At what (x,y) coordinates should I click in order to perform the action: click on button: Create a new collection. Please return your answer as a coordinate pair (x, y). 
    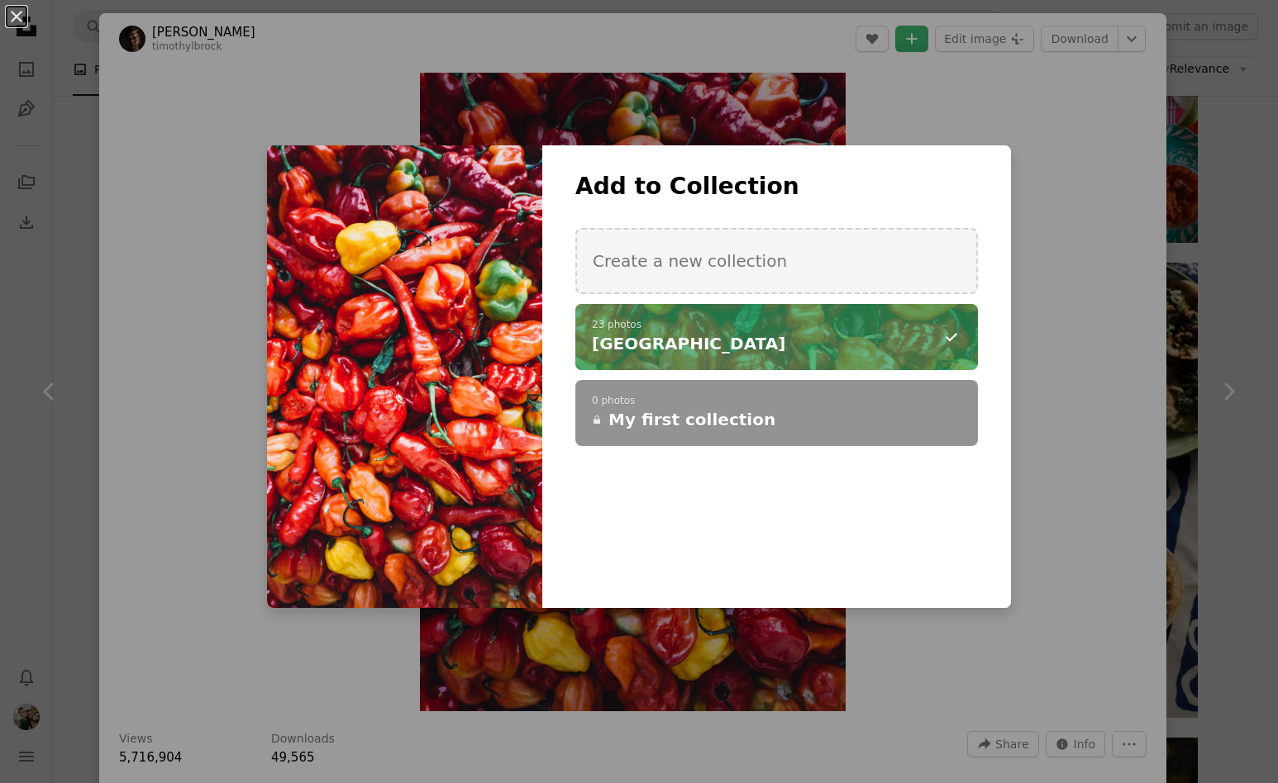
    Looking at the image, I should click on (776, 261).